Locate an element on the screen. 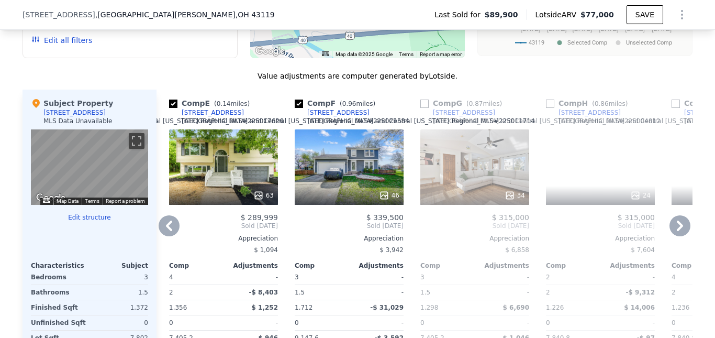 This screenshot has width=715, height=338. span: -$ 31,029 is located at coordinates (387, 307).